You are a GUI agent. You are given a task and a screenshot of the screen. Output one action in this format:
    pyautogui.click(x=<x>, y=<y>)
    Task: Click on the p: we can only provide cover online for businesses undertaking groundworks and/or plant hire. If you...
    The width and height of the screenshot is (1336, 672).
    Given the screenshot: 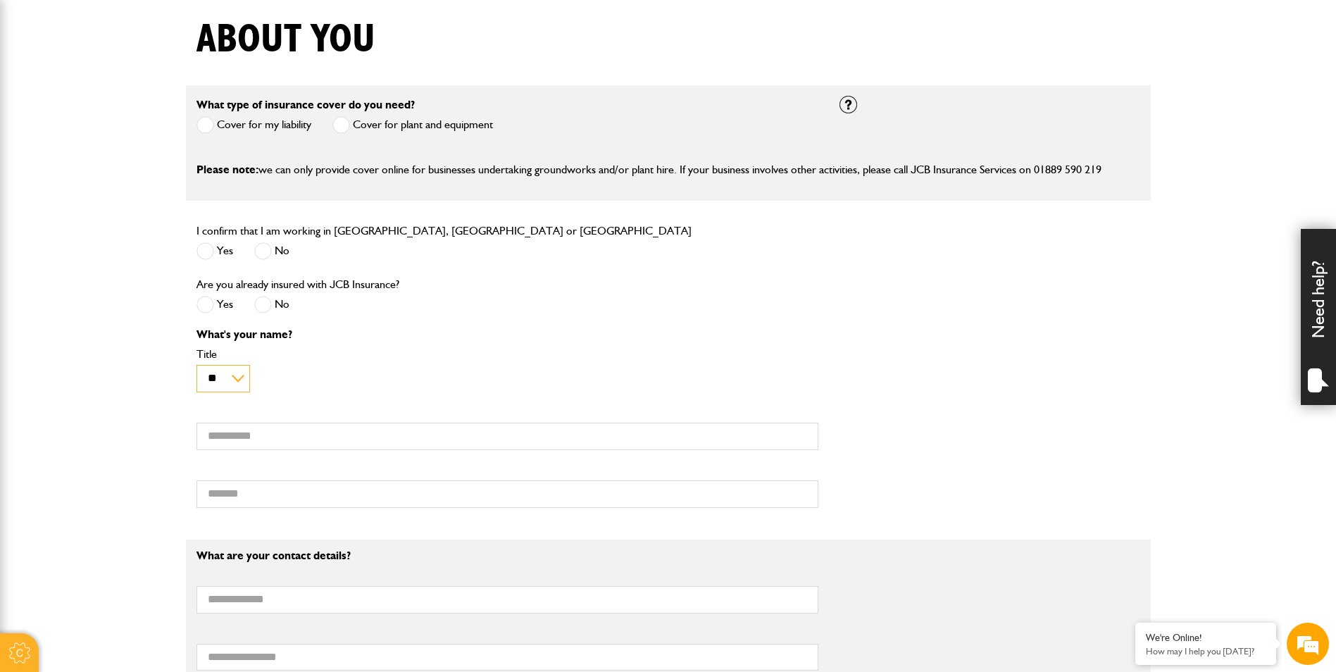 What is the action you would take?
    pyautogui.click(x=669, y=170)
    